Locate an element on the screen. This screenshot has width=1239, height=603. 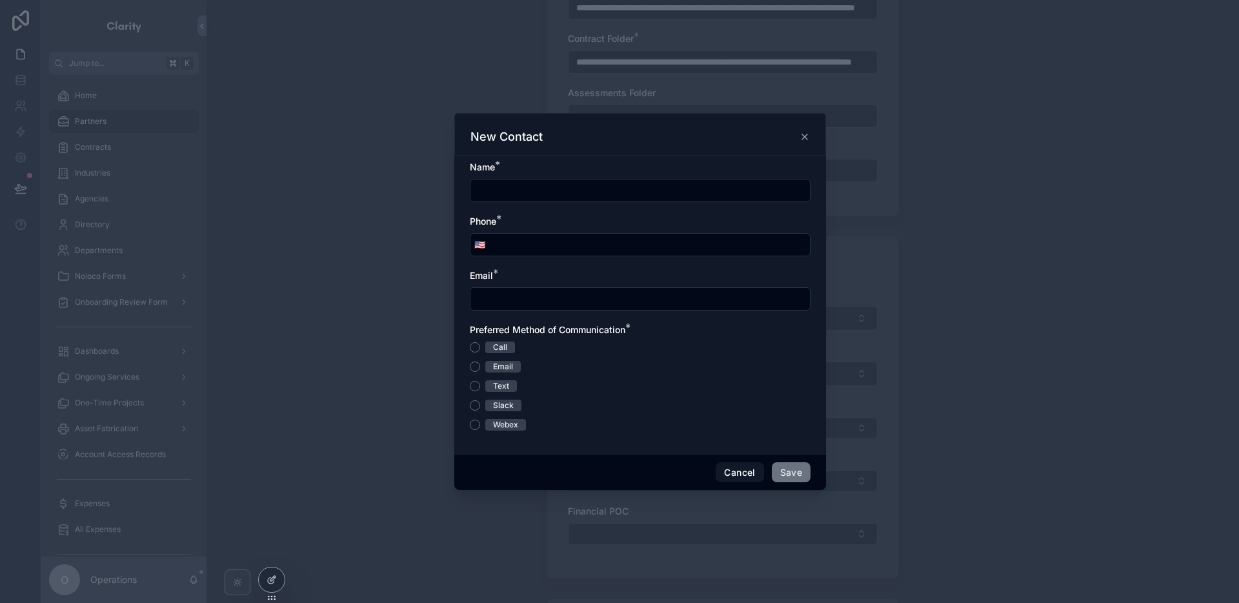
button: Save is located at coordinates (791, 472).